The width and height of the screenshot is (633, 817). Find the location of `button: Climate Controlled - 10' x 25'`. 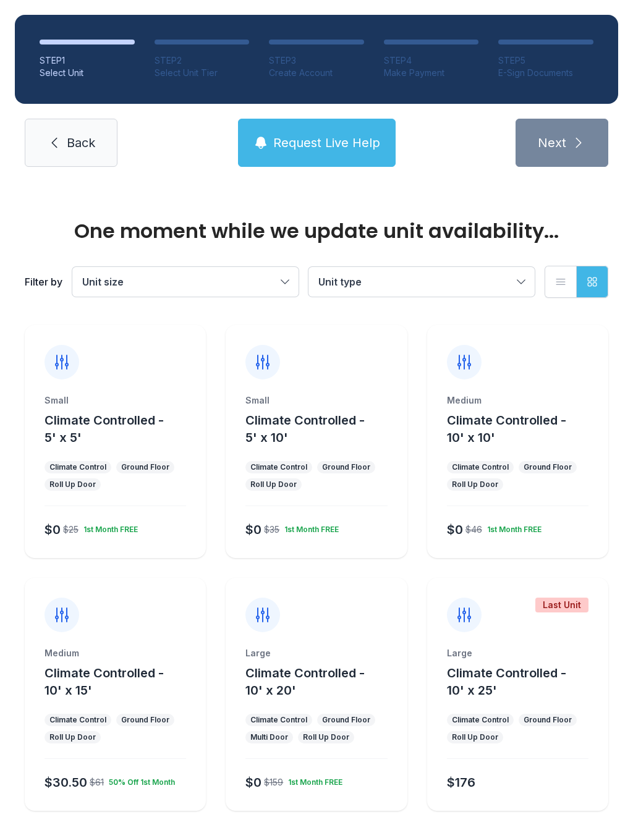

button: Climate Controlled - 10' x 25' is located at coordinates (525, 682).